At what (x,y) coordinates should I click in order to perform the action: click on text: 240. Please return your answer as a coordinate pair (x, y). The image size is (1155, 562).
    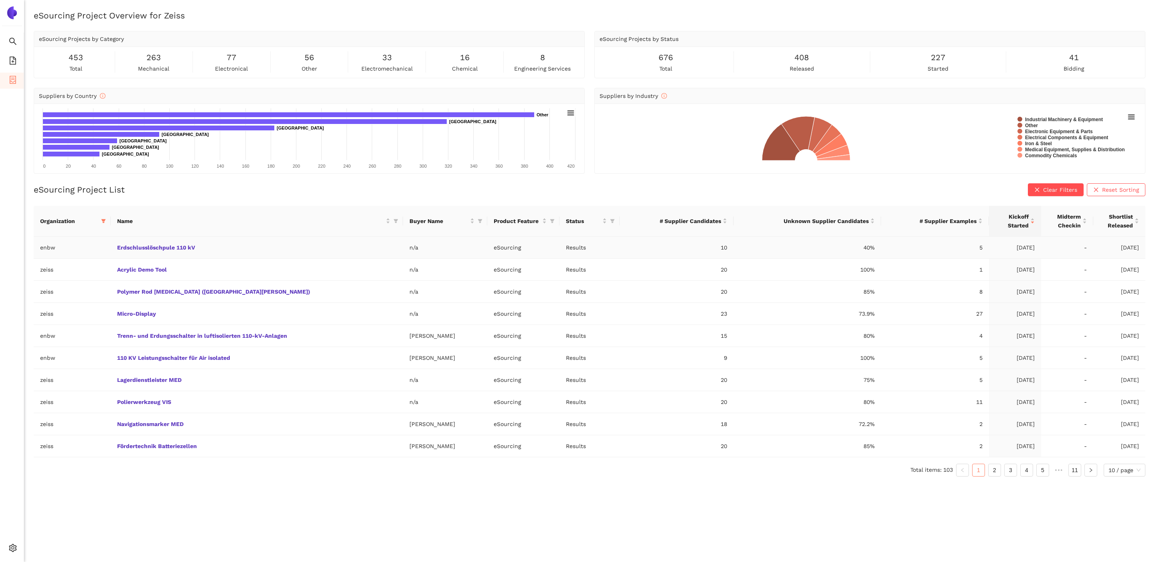
    Looking at the image, I should click on (347, 166).